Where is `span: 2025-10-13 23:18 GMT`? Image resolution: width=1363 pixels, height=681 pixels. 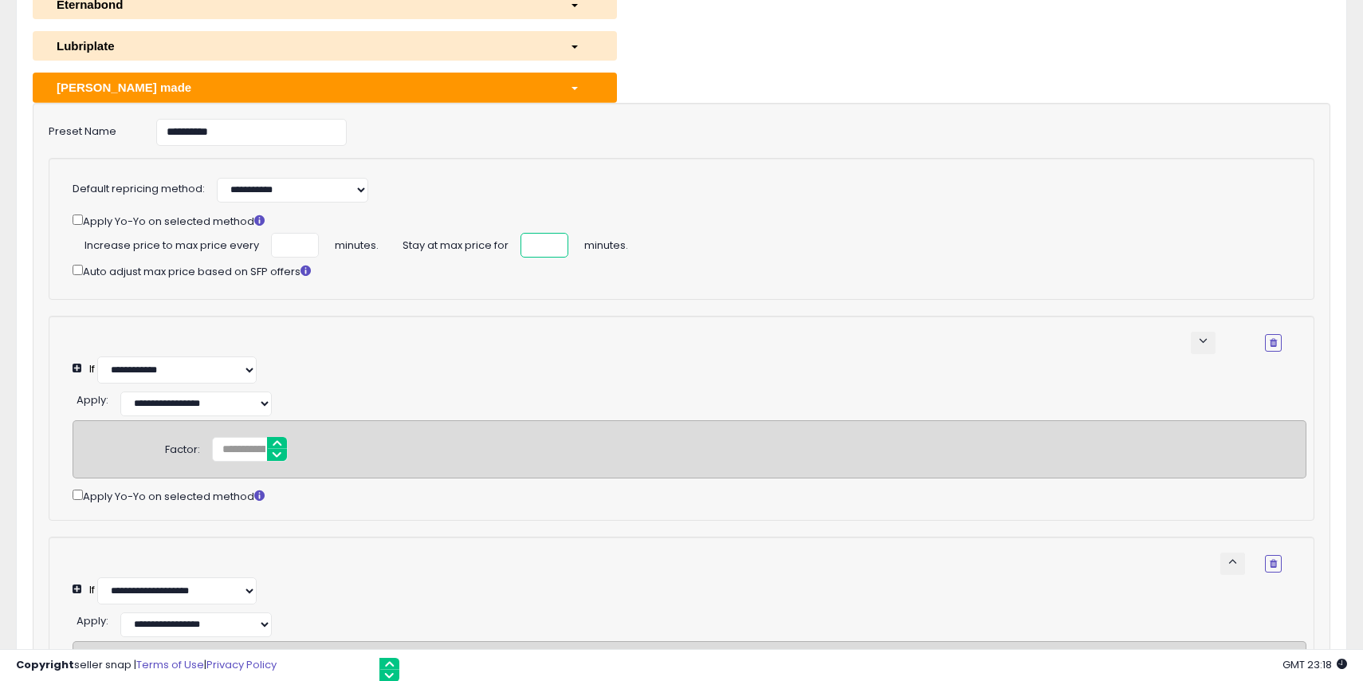
span: 2025-10-13 23:18 GMT is located at coordinates (1315, 664).